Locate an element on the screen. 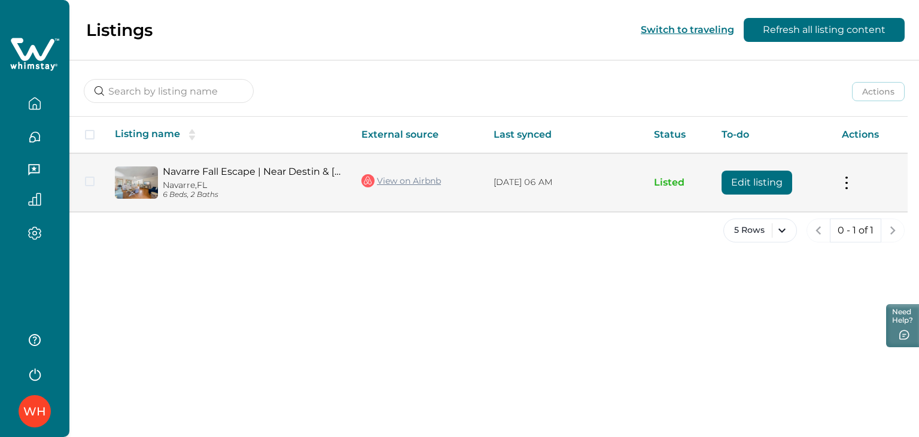 This screenshot has height=437, width=919. th: Last synced is located at coordinates (564, 135).